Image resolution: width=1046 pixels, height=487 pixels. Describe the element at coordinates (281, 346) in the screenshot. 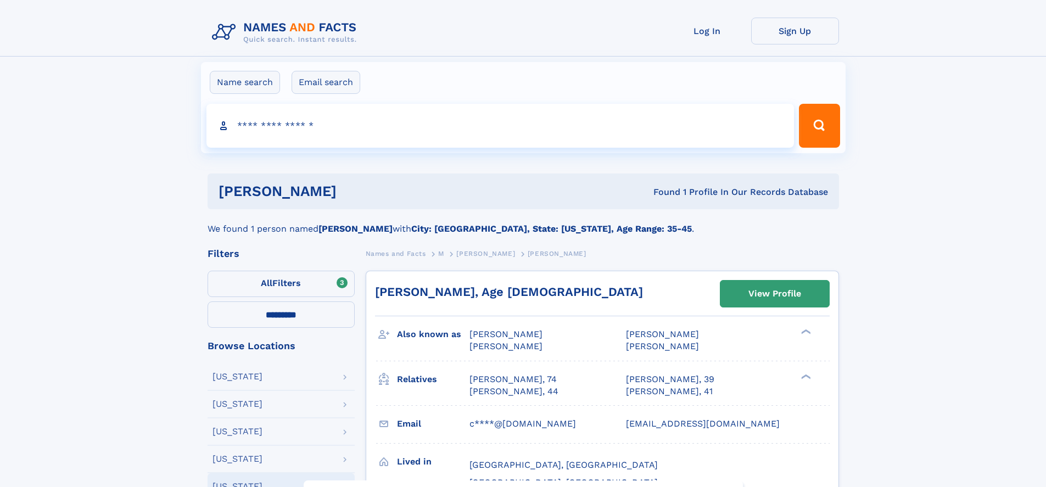

I see `div: Browse Locations` at that location.